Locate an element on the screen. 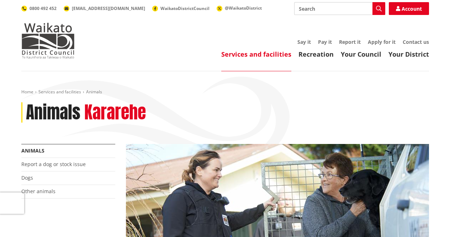  input: Search input is located at coordinates (340, 9).